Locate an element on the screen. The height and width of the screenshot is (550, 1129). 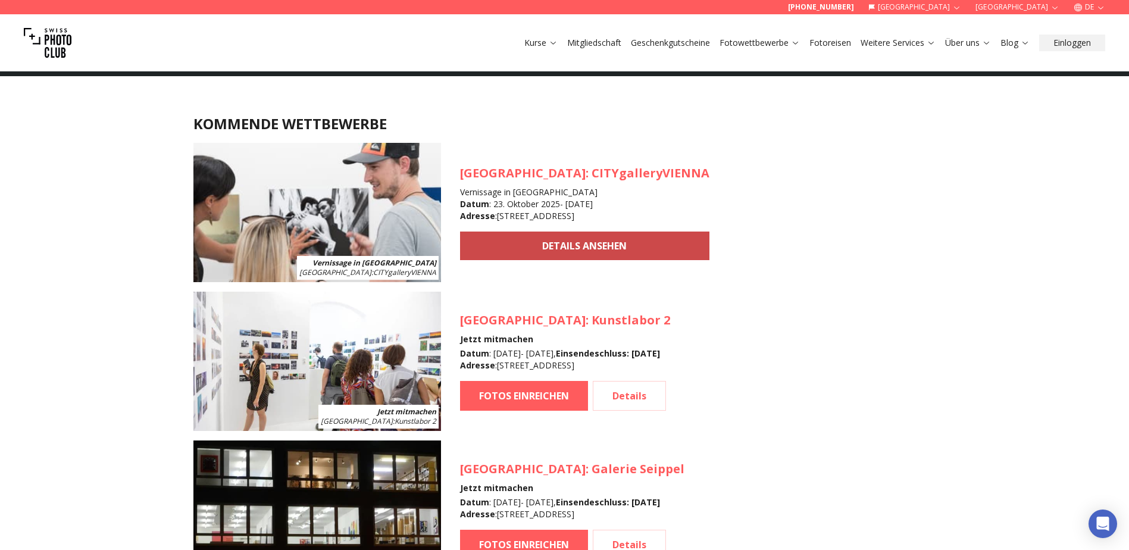
a: Über uns is located at coordinates (967, 43).